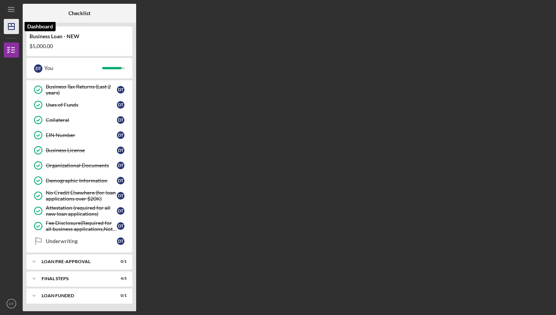  I want to click on a: Fee Disclosure(Required for all business applications,Not needed for Contractor loans)DT, so click(79, 226).